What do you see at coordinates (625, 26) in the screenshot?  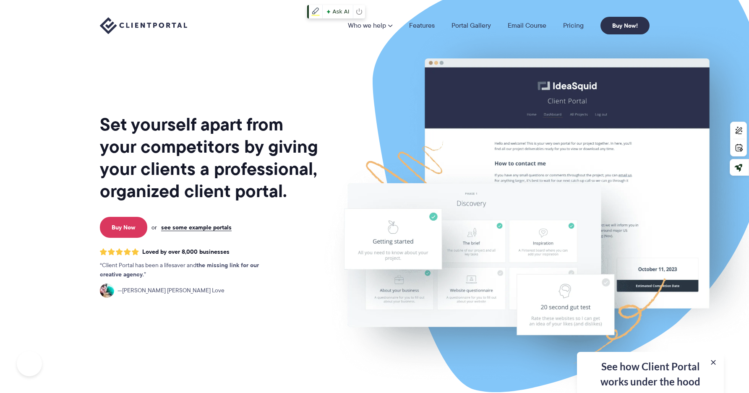 I see `a: Buy Now!` at bounding box center [625, 26].